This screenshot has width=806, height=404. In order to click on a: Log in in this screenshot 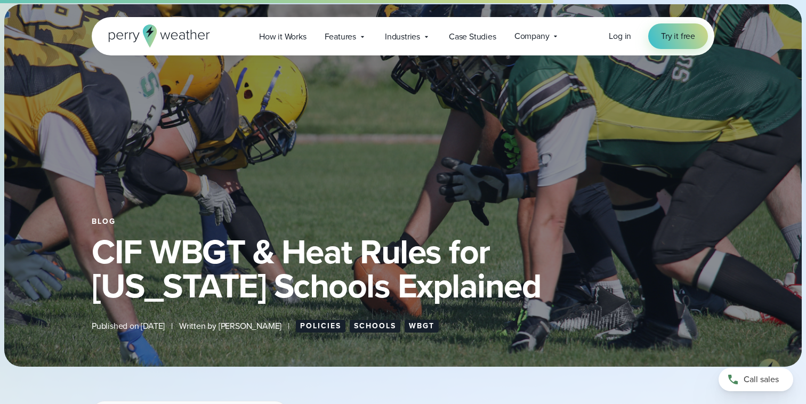, I will do `click(620, 36)`.